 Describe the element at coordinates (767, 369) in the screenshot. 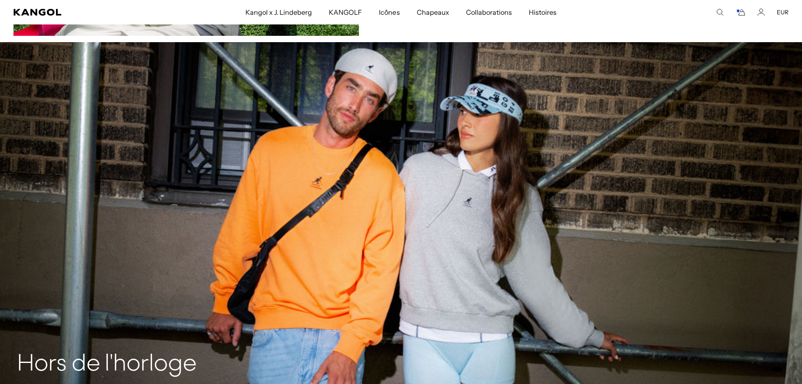

I see `button: Aller à la diapositive 1` at that location.